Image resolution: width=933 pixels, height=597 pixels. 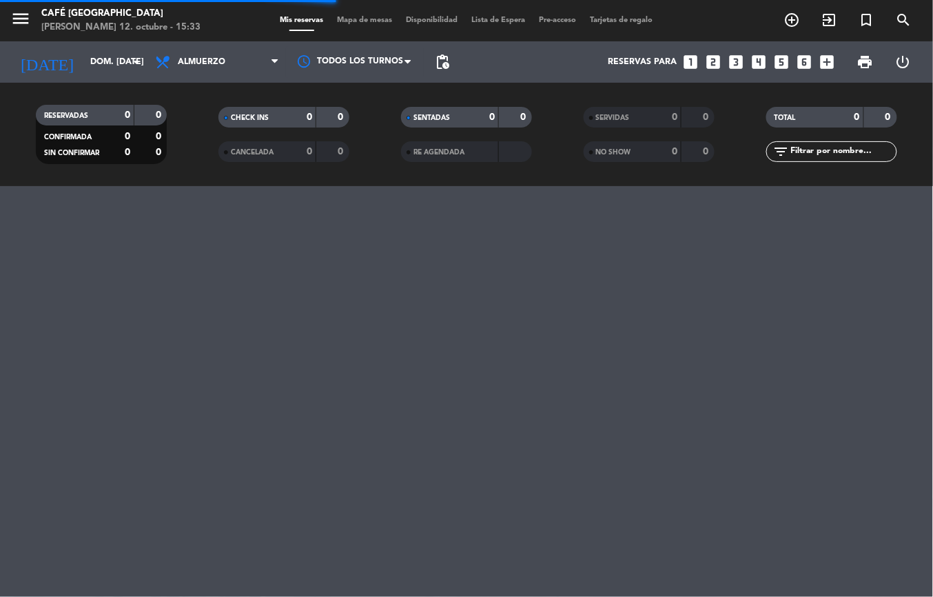 I want to click on i: add_circle_outline, so click(x=792, y=20).